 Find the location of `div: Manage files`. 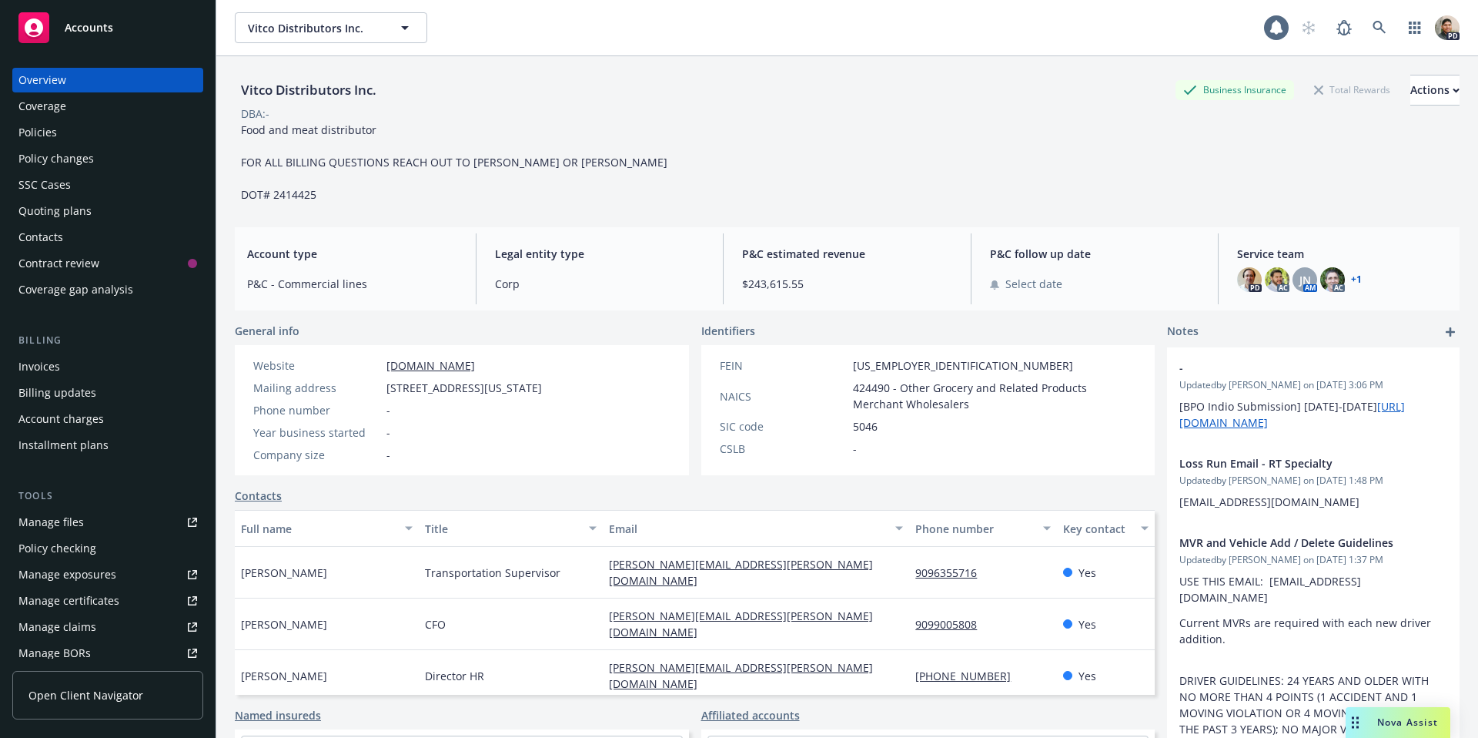

div: Manage files is located at coordinates (51, 522).